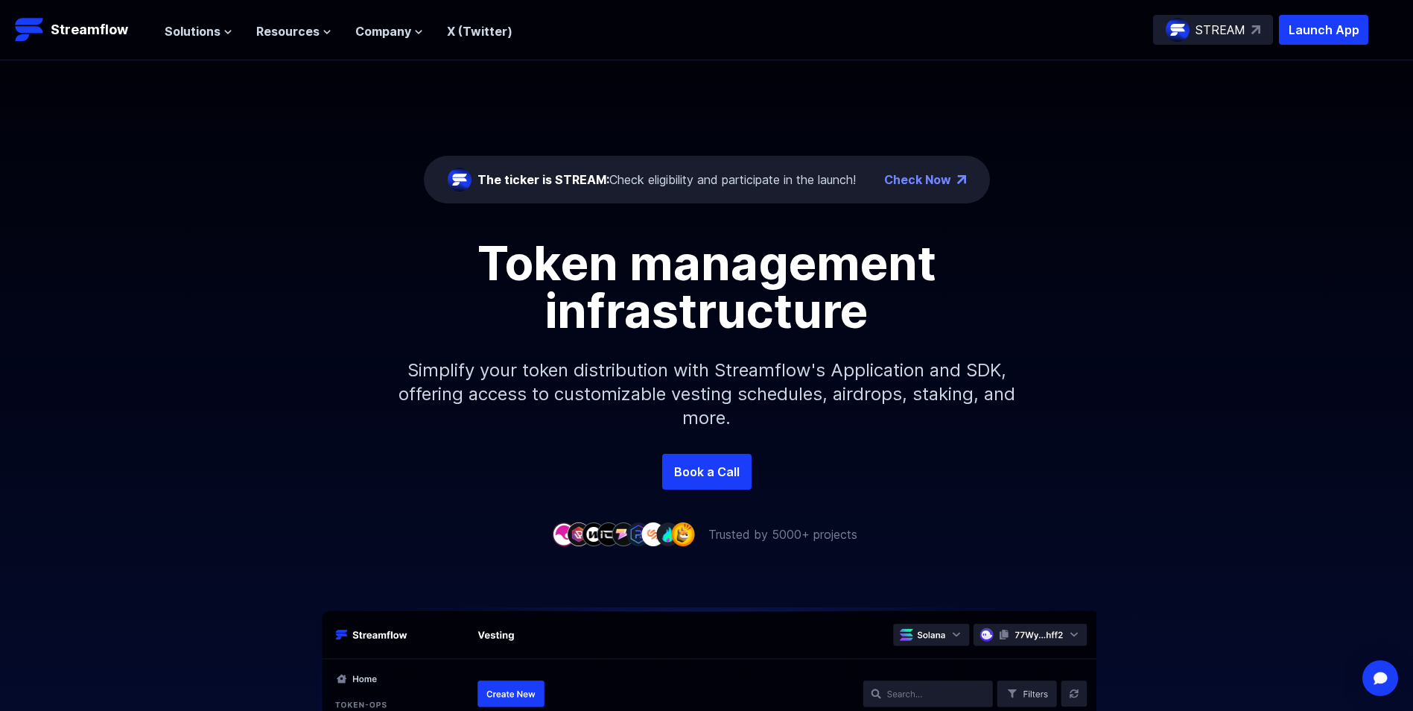 Image resolution: width=1413 pixels, height=711 pixels. Describe the element at coordinates (707, 472) in the screenshot. I see `a: Book a Call` at that location.